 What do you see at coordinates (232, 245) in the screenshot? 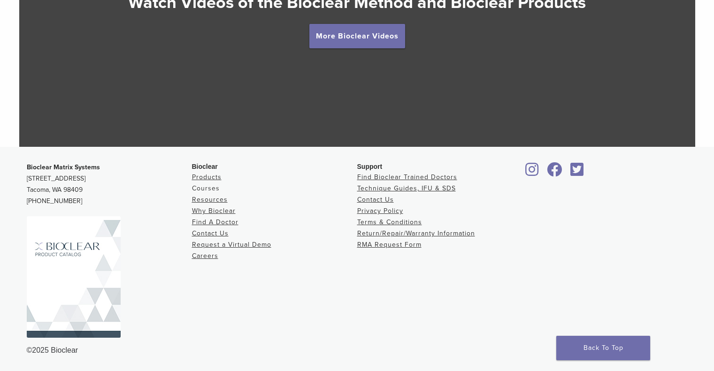
I see `a: Request a Virtual Demo` at bounding box center [232, 245].